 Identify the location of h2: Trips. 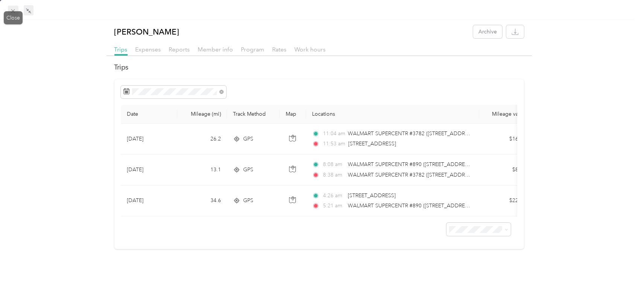
(319, 67).